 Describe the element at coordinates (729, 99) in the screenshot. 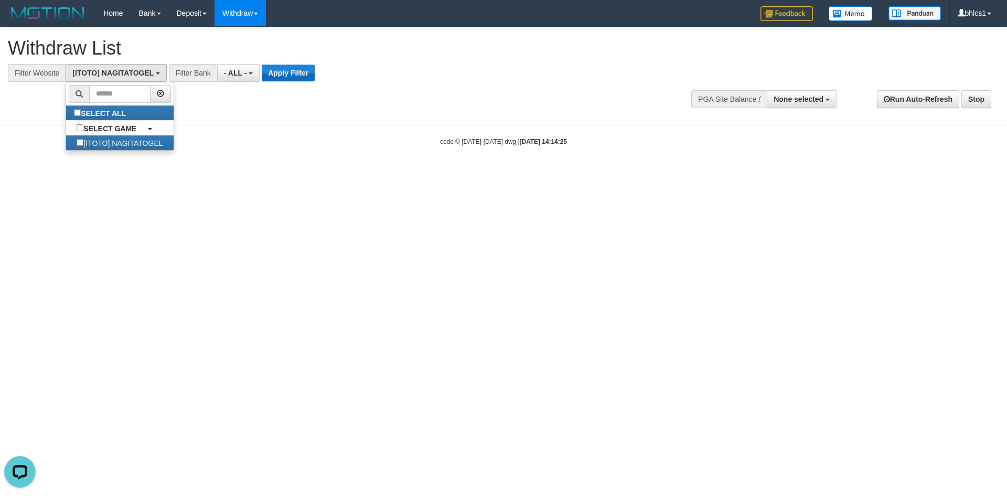

I see `div: PGA Site Balance /` at that location.